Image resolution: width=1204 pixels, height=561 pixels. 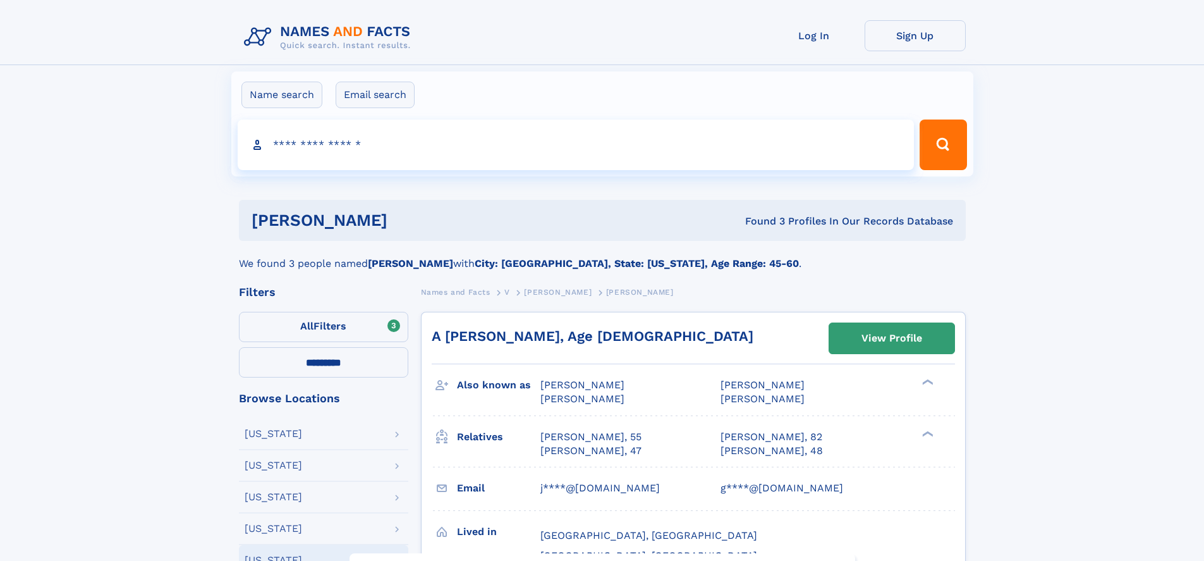 What do you see at coordinates (760, 221) in the screenshot?
I see `div: Found 3 Profiles In Our Records Database` at bounding box center [760, 221].